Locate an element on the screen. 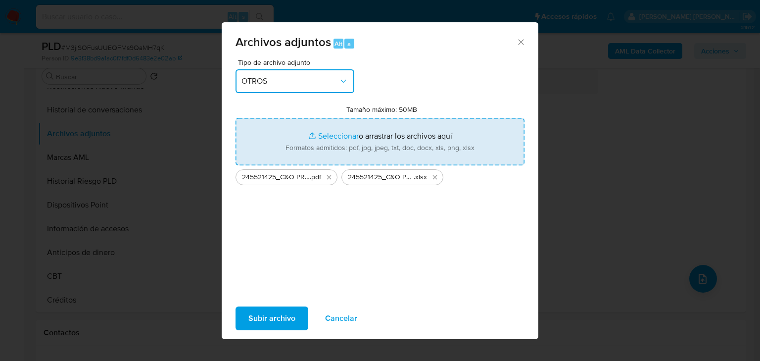  span: a is located at coordinates (349, 44).